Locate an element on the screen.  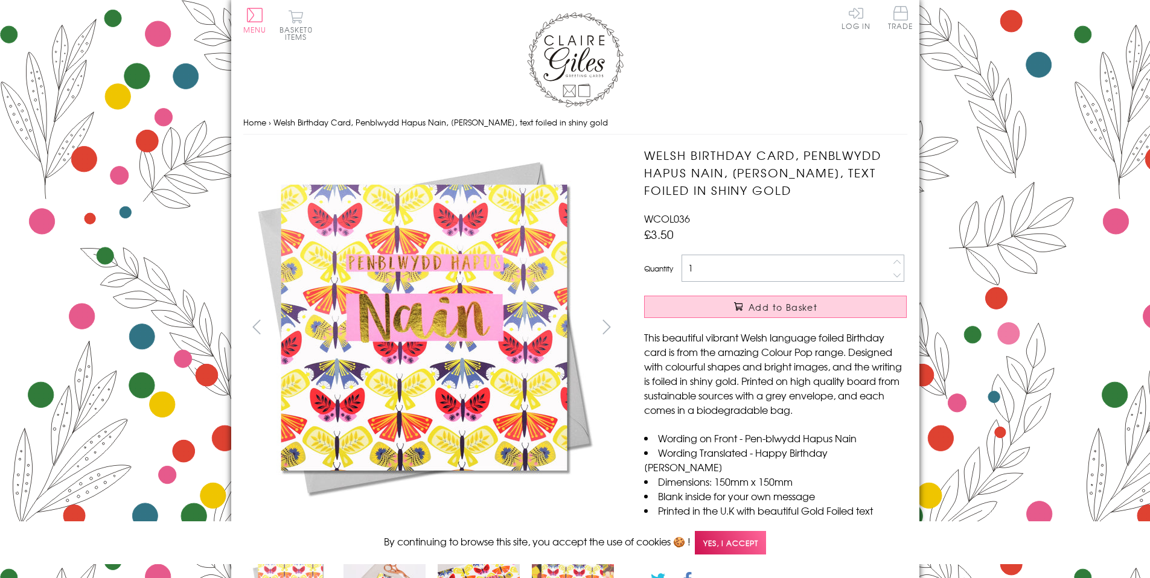
span: Trade is located at coordinates (901, 18).